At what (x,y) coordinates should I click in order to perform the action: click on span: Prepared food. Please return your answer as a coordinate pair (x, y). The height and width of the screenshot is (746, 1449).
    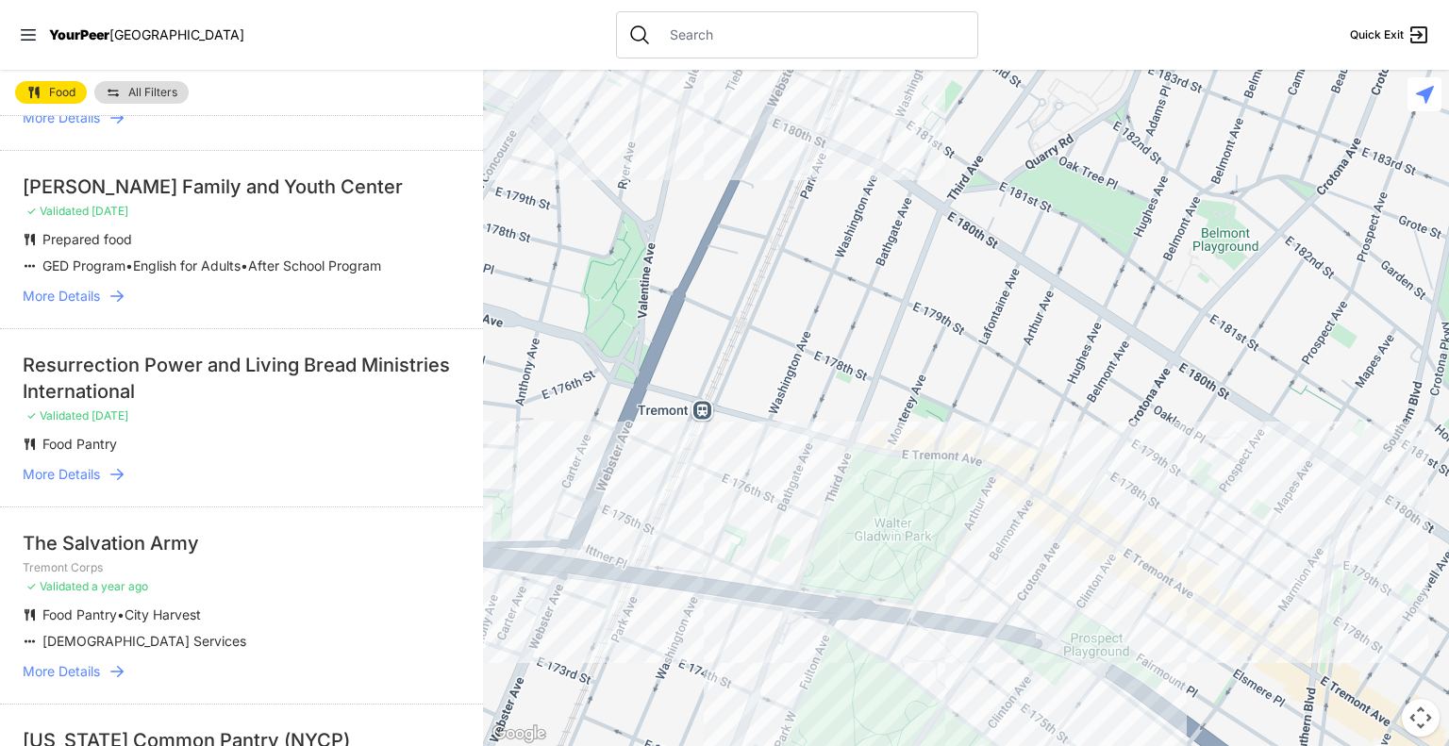
    Looking at the image, I should click on (87, 239).